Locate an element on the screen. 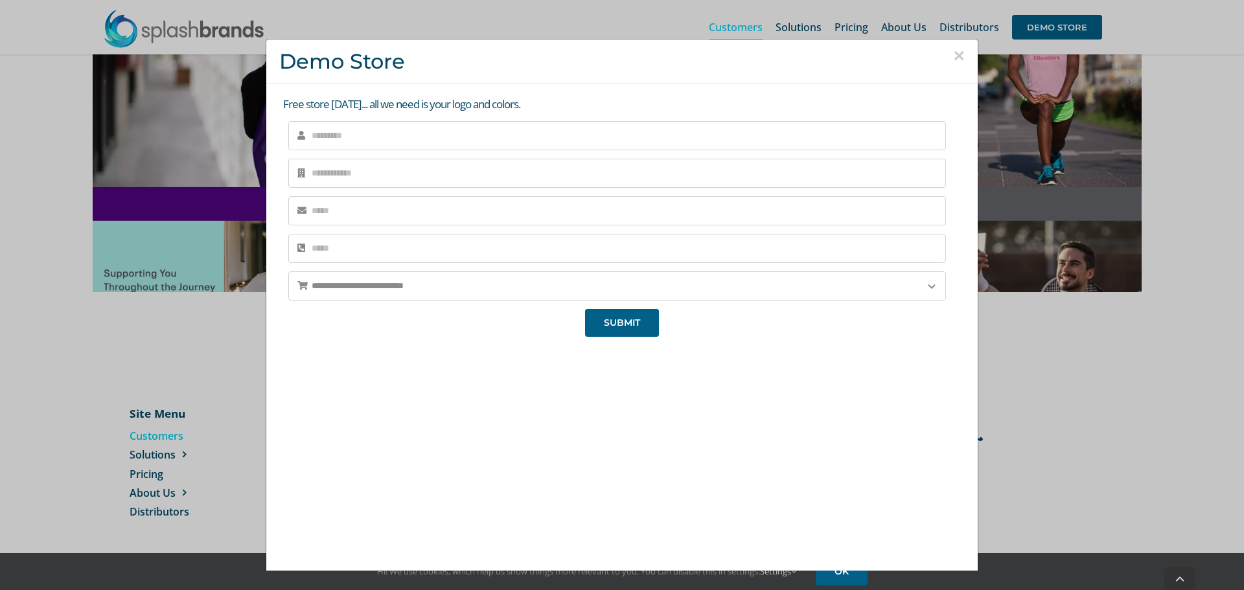  button: Close is located at coordinates (959, 56).